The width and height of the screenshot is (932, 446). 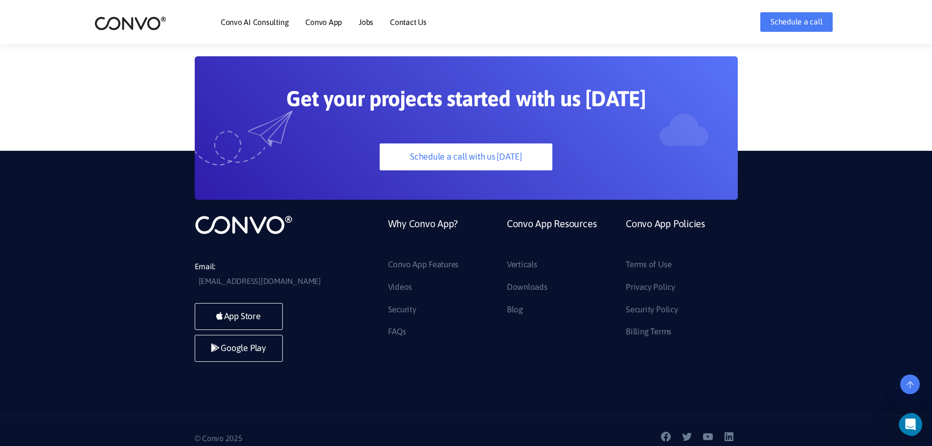 What do you see at coordinates (527, 287) in the screenshot?
I see `a: Downloads` at bounding box center [527, 287].